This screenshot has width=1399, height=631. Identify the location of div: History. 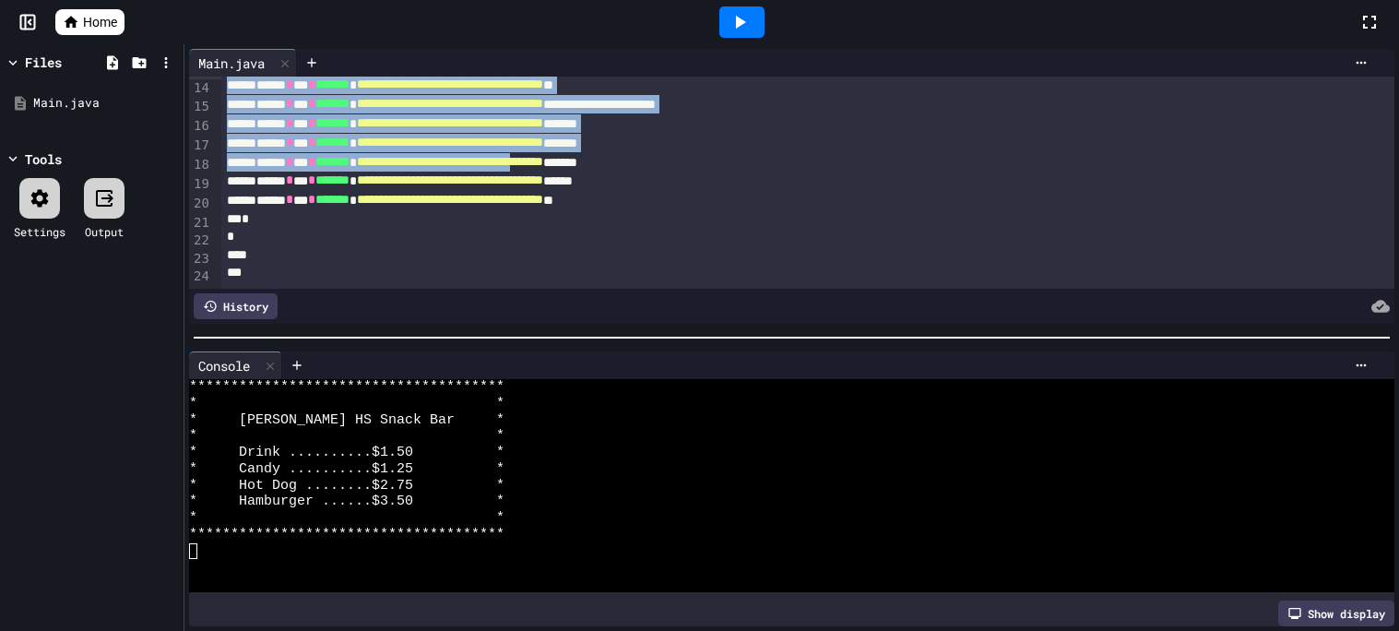
(235, 306).